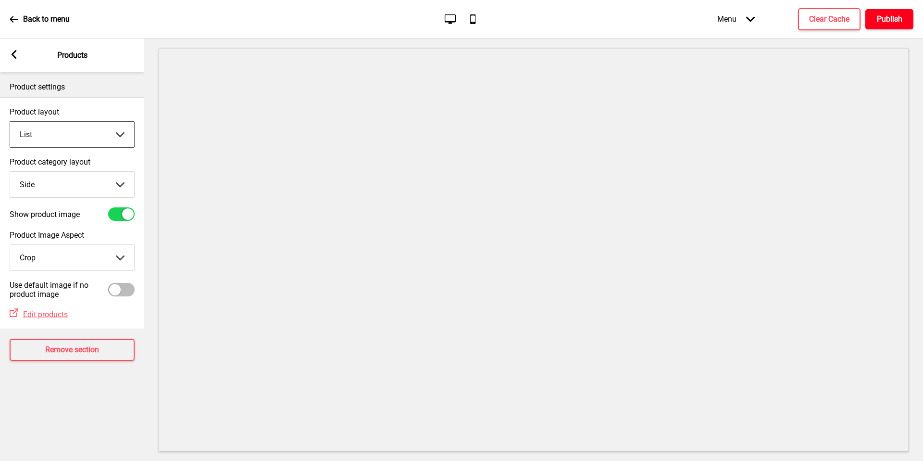  What do you see at coordinates (890, 19) in the screenshot?
I see `button: Publish` at bounding box center [890, 19].